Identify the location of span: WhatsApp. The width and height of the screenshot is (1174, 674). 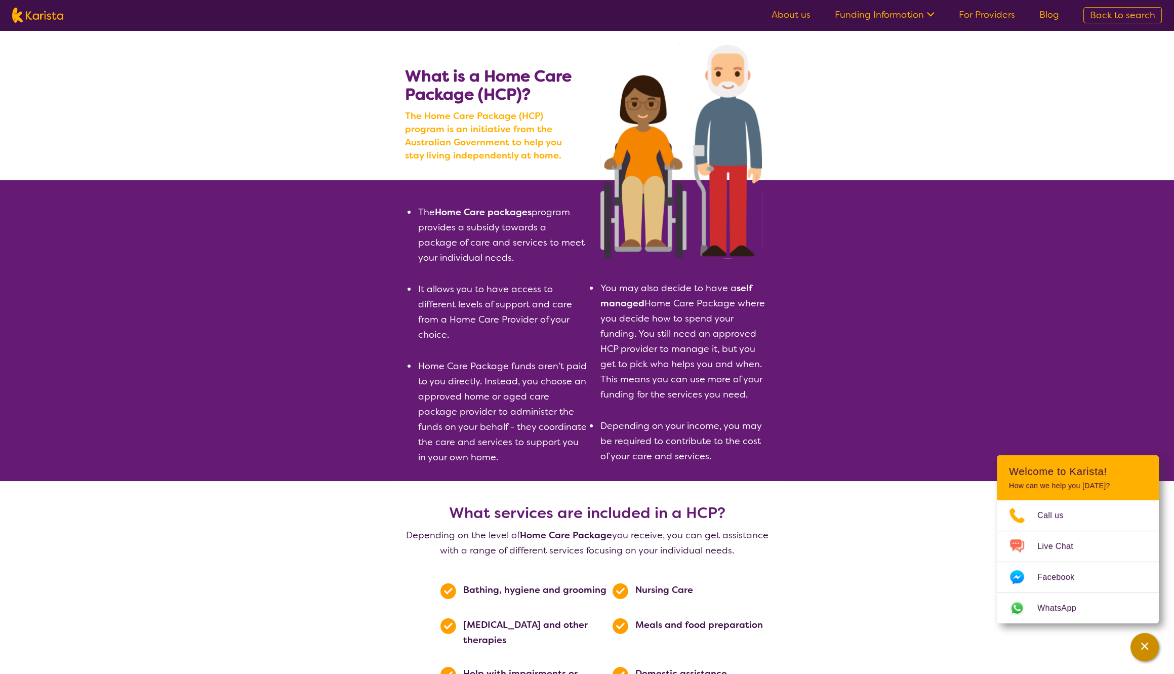
(1062, 608).